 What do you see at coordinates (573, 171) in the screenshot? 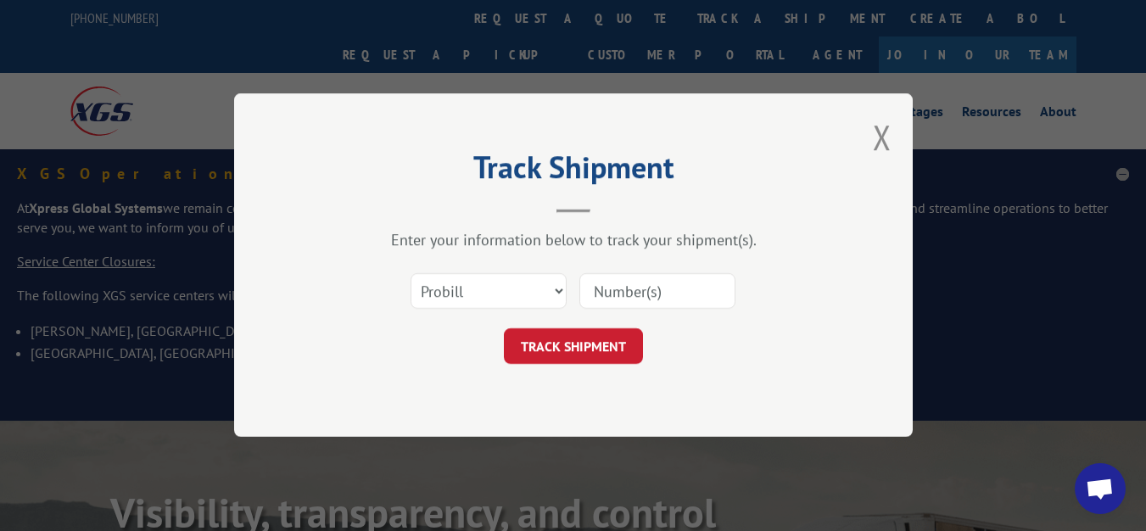
I see `h2: Track Shipment` at bounding box center [573, 171].